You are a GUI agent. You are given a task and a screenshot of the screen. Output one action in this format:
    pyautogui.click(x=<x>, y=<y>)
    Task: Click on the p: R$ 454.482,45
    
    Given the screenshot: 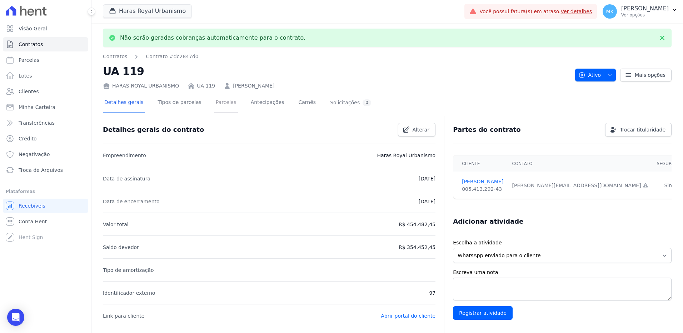 What is the action you would take?
    pyautogui.click(x=417, y=224)
    